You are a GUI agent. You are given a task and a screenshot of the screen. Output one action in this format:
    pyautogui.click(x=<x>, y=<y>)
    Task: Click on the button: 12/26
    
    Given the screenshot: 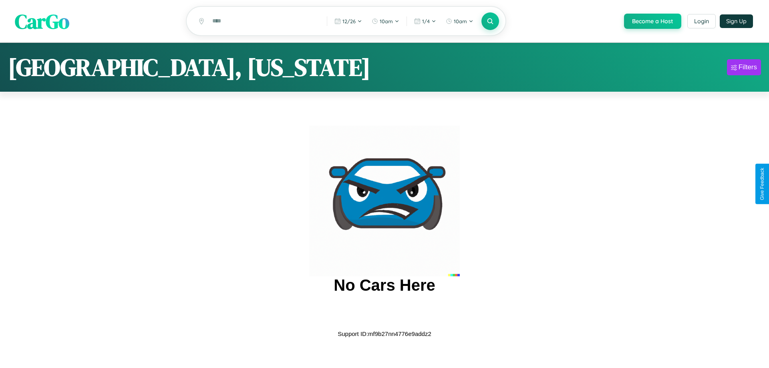 What is the action you would take?
    pyautogui.click(x=348, y=21)
    